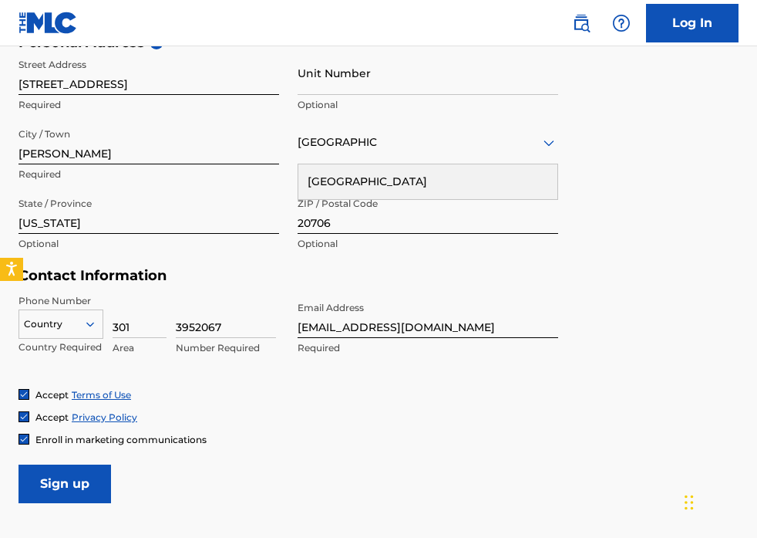 This screenshot has width=757, height=538. Describe the element at coordinates (48, 22) in the screenshot. I see `img: MLC Logo` at that location.